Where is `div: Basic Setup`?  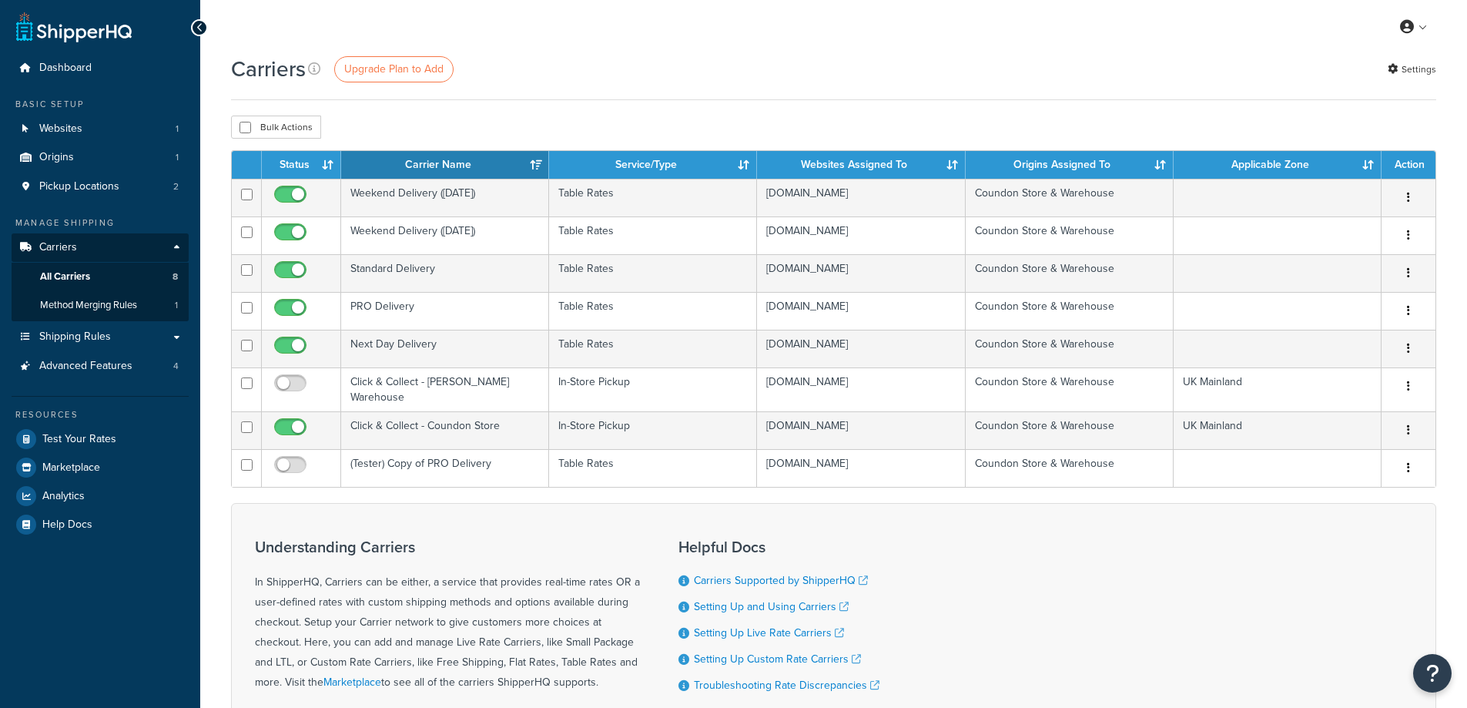 div: Basic Setup is located at coordinates (100, 104).